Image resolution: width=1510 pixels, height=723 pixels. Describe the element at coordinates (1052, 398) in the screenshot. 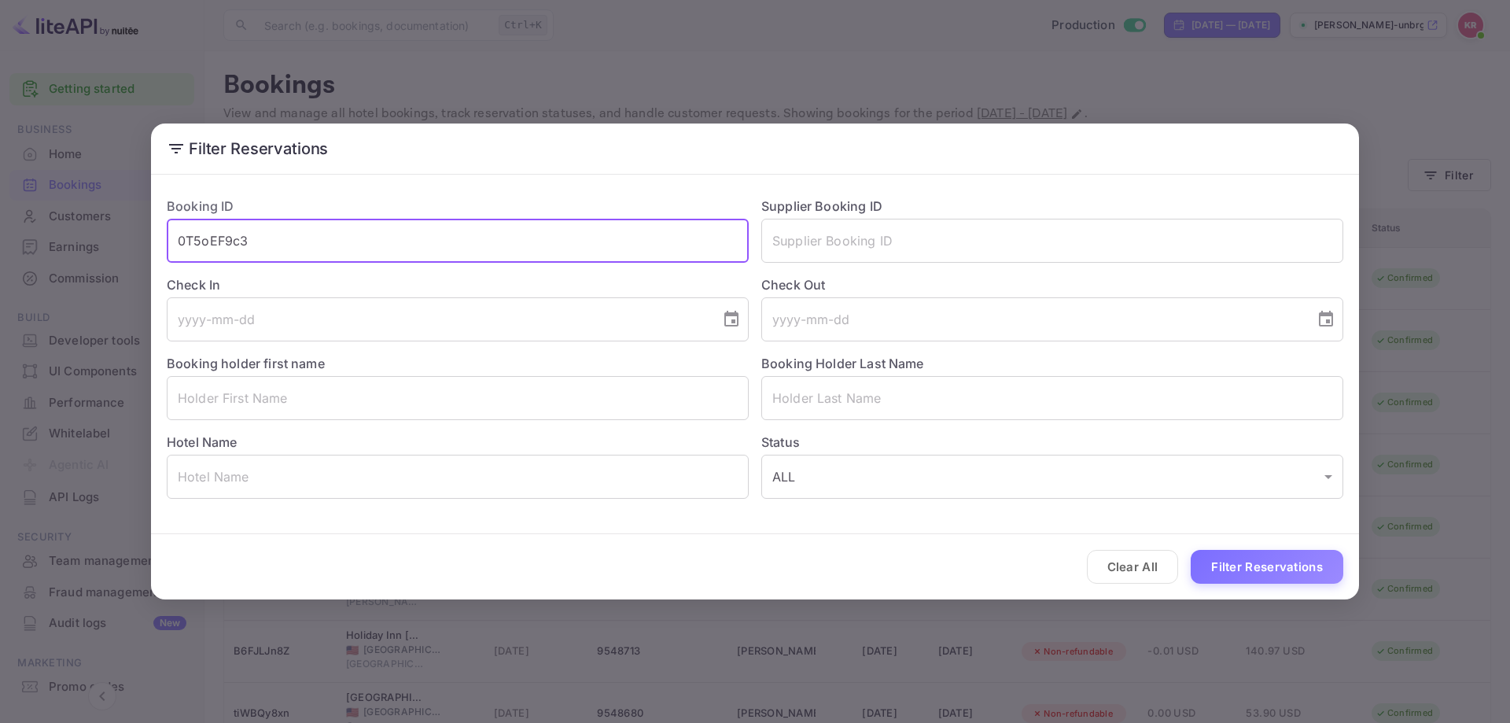

I see `input: Holder Last Name` at that location.